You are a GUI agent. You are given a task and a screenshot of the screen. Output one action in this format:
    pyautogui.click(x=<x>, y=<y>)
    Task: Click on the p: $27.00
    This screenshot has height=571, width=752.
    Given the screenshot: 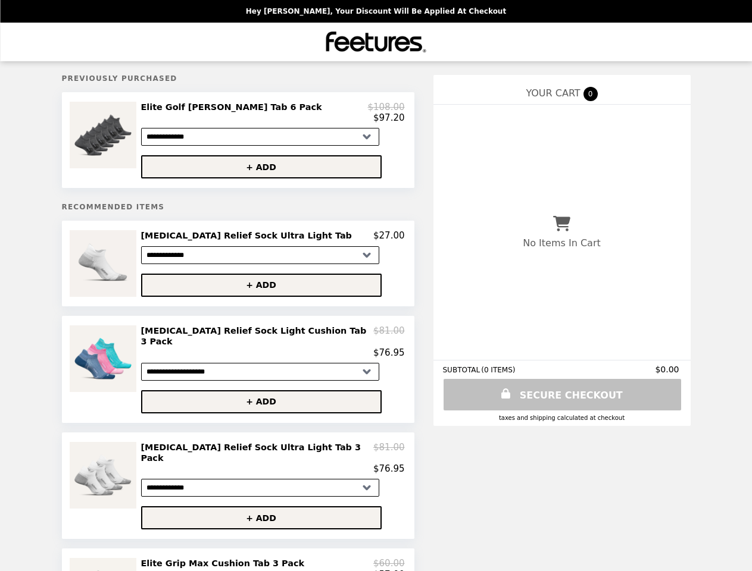 What is the action you would take?
    pyautogui.click(x=389, y=236)
    